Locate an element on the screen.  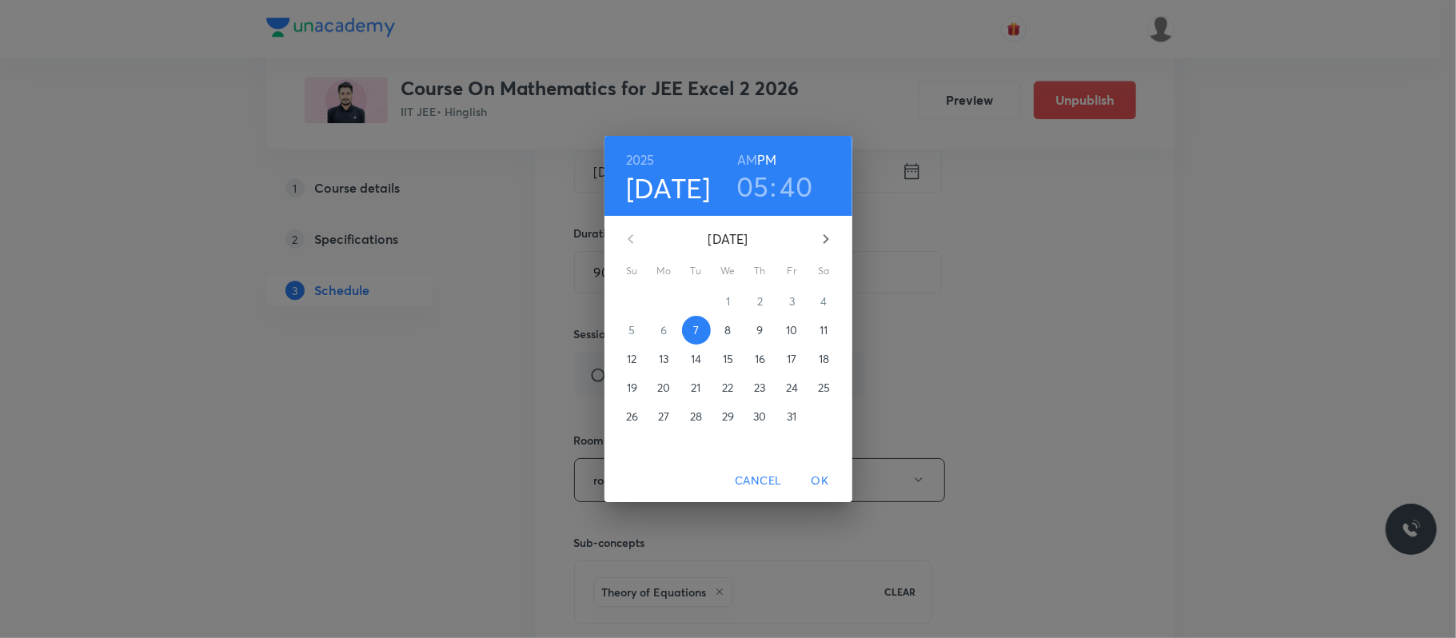
button: 26 is located at coordinates (632, 417).